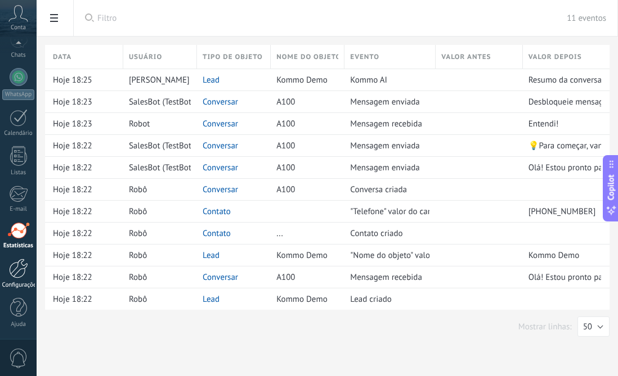 The height and width of the screenshot is (376, 618). I want to click on span: Valor antes, so click(466, 57).